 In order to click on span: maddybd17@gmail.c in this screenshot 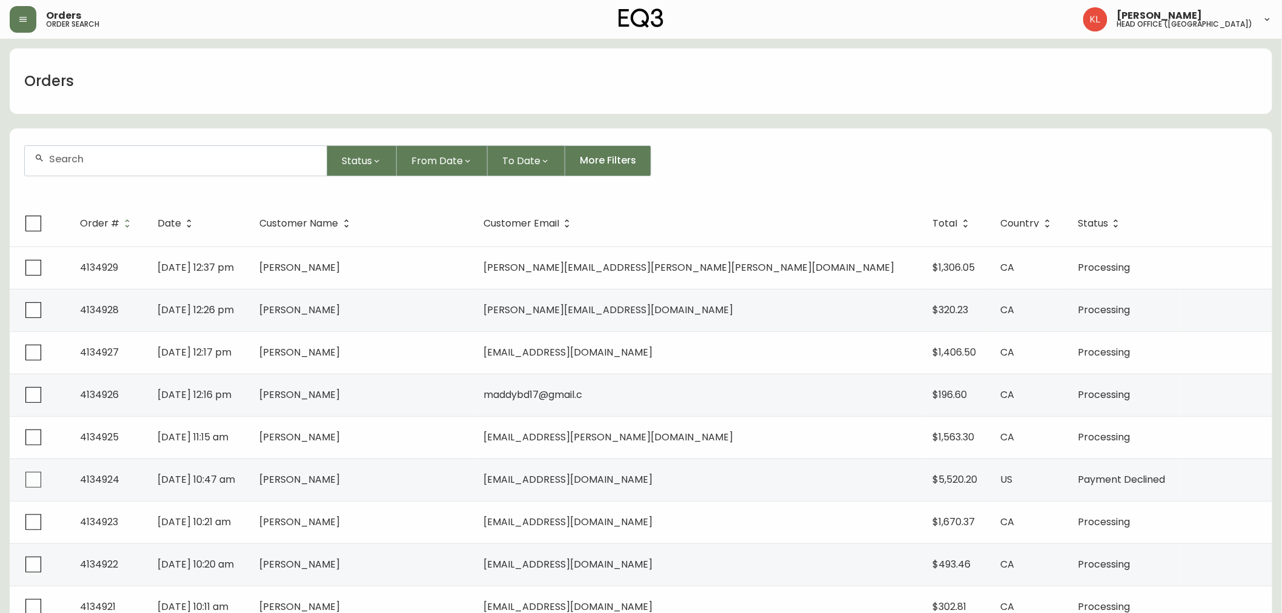, I will do `click(533, 394)`.